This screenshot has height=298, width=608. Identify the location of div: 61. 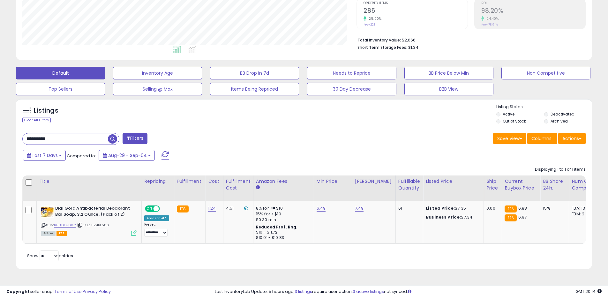
(408, 208).